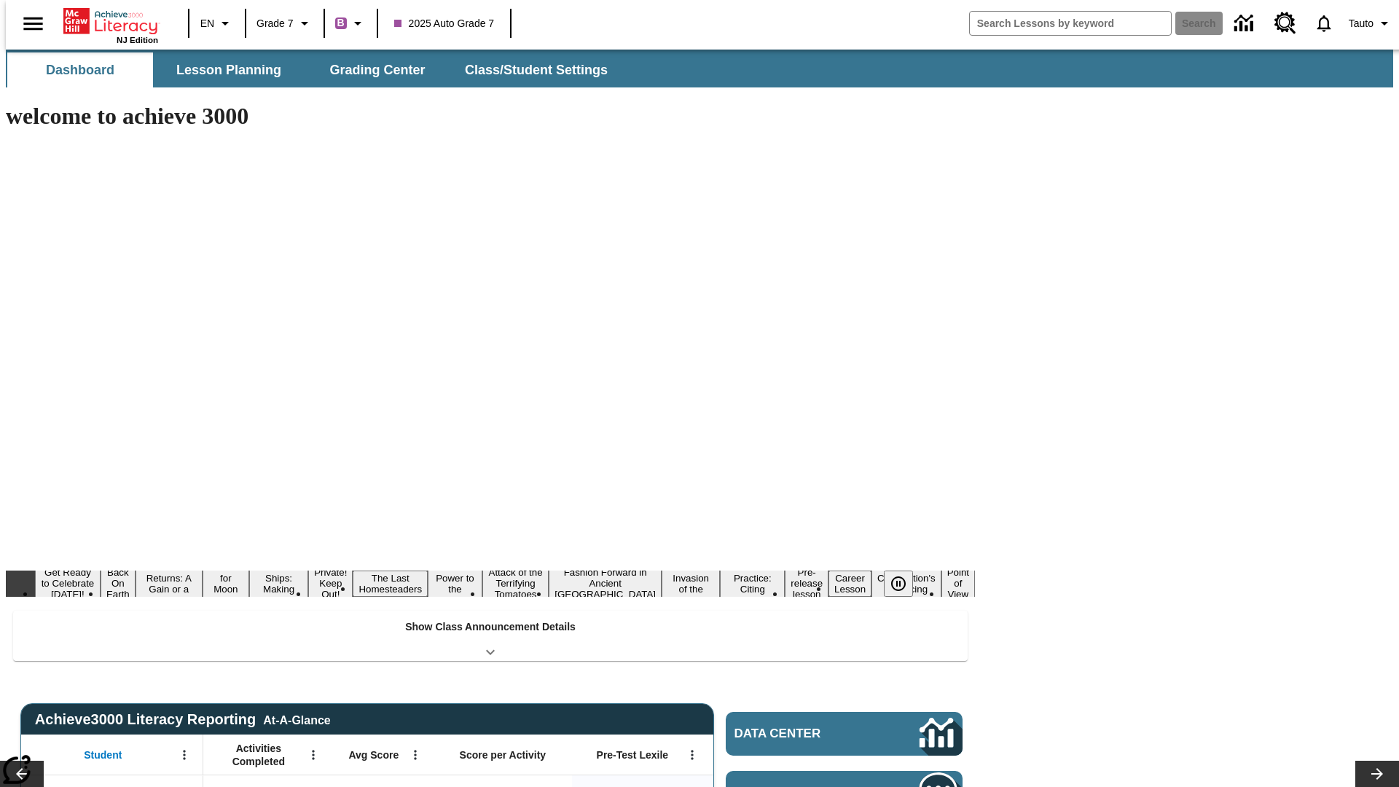 Image resolution: width=1399 pixels, height=787 pixels. What do you see at coordinates (691, 584) in the screenshot?
I see `button: Slide 11 The Invasion of the Free CD` at bounding box center [691, 584].